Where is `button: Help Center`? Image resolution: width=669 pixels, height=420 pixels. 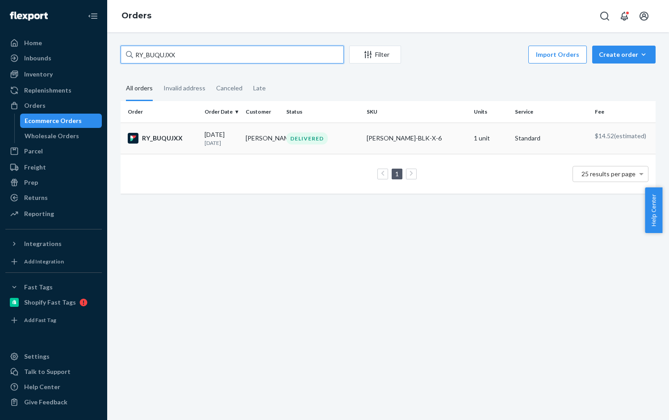
button: Help Center is located at coordinates (654, 210).